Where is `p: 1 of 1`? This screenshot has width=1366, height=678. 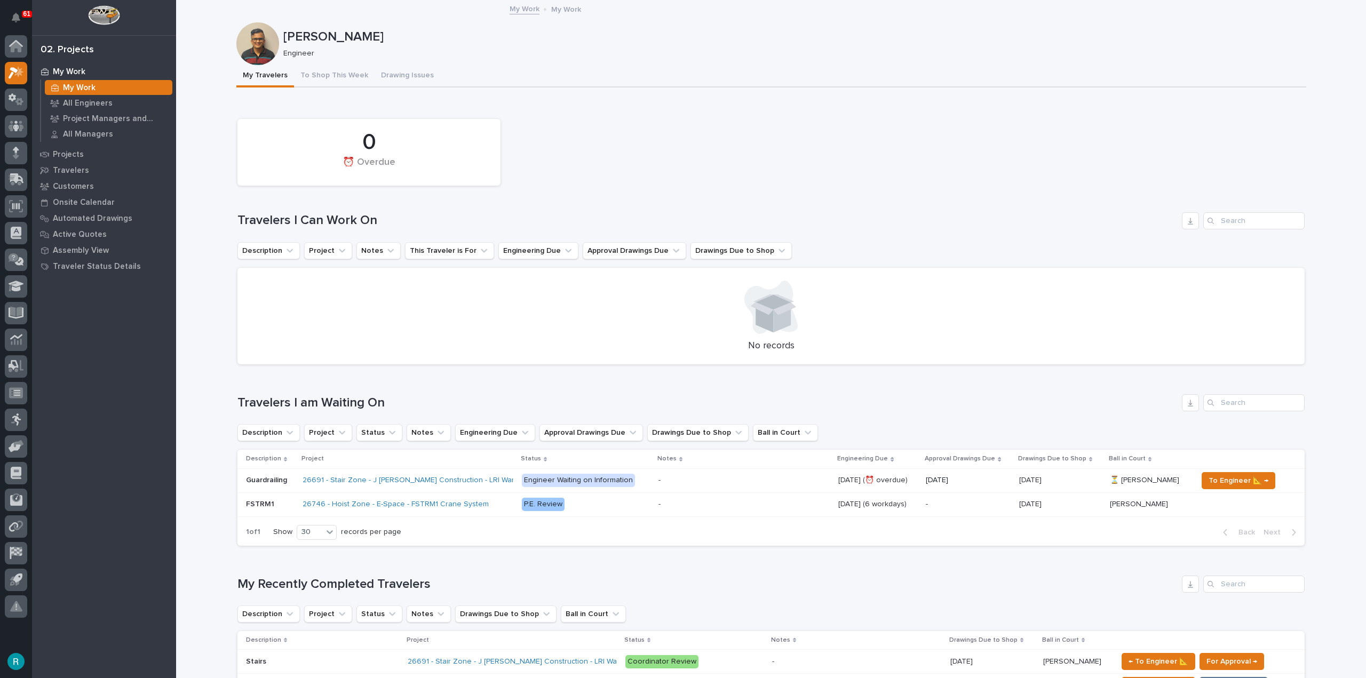
p: 1 of 1 is located at coordinates (253, 532).